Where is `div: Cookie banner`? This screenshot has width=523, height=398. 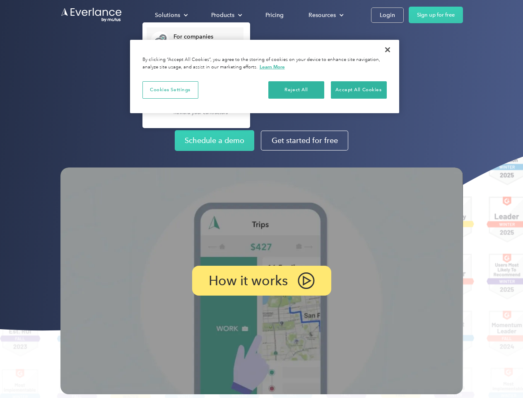
div: Cookie banner is located at coordinates (265, 76).